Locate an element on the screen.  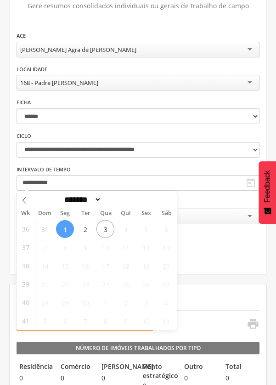
legend: Outro is located at coordinates (200, 367).